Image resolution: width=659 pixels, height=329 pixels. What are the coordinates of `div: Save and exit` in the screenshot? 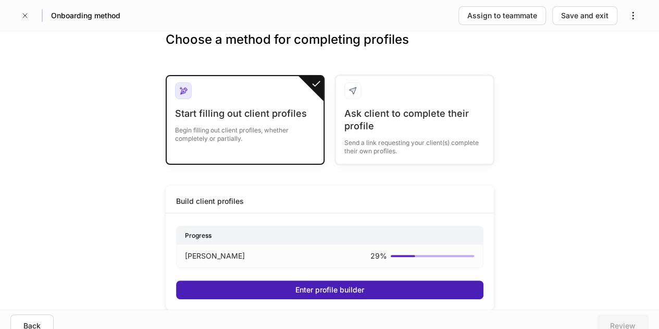 It's located at (585, 16).